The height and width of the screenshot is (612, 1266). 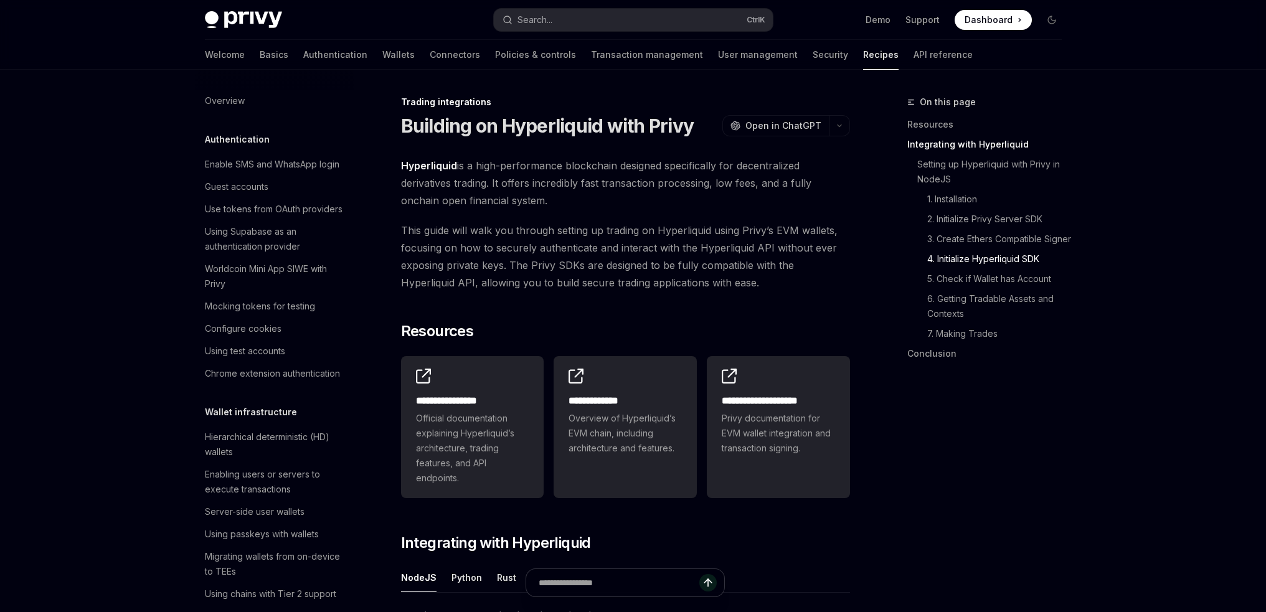 I want to click on div: Using chains with Tier 2 support, so click(x=270, y=594).